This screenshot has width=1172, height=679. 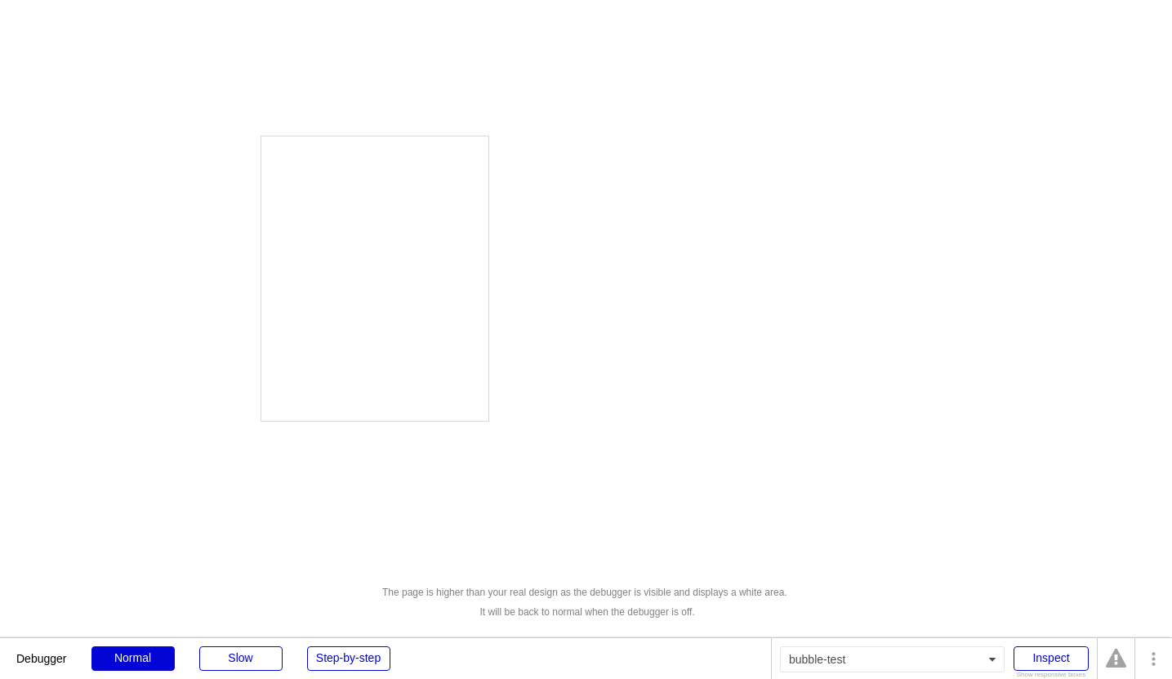 What do you see at coordinates (1051, 658) in the screenshot?
I see `div: Inspect` at bounding box center [1051, 658].